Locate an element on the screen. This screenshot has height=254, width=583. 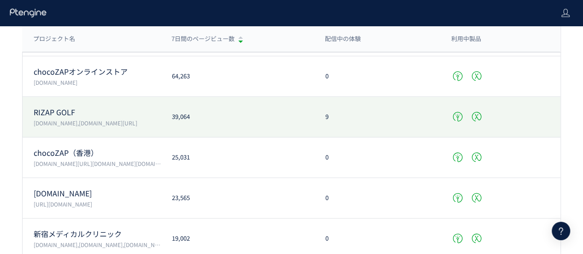
p: RIZAP GOLF is located at coordinates (97, 112).